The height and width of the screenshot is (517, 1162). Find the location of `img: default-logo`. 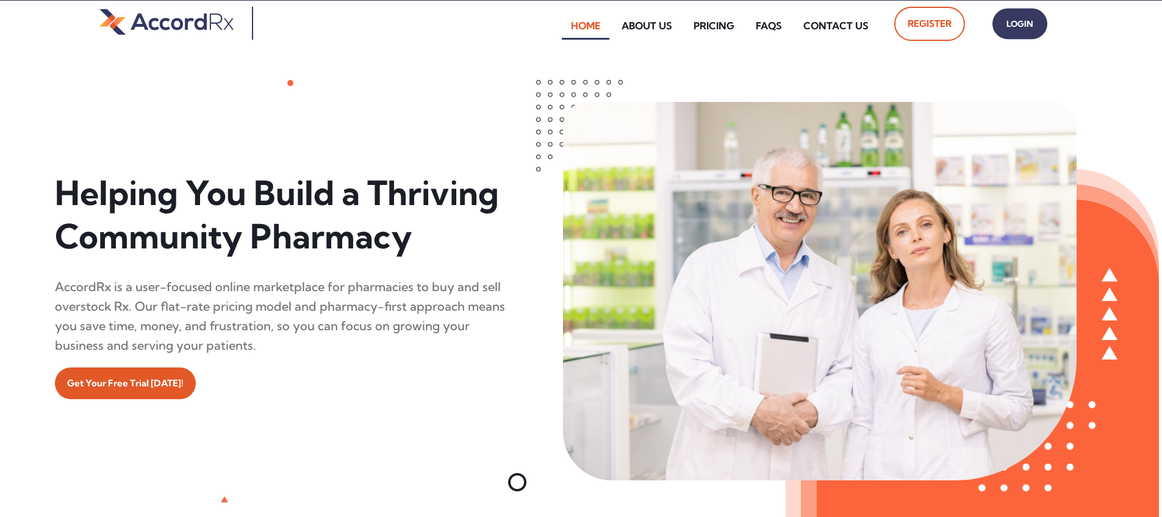

img: default-logo is located at coordinates (166, 21).